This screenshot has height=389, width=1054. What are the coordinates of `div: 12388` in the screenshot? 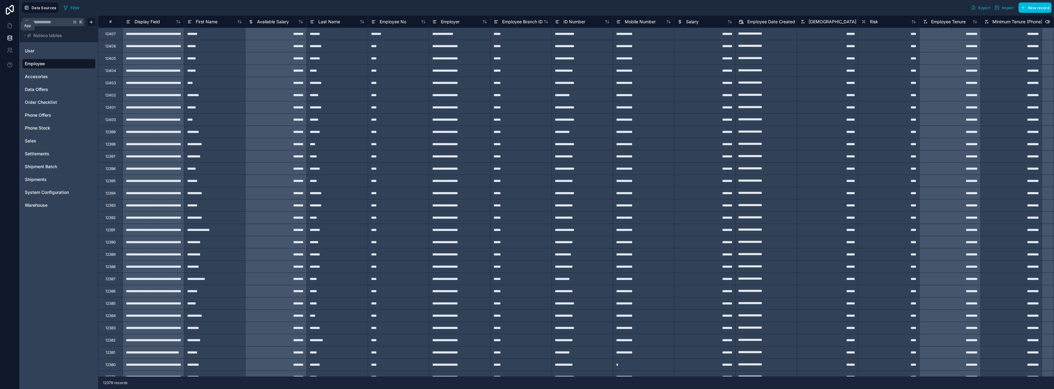 It's located at (110, 267).